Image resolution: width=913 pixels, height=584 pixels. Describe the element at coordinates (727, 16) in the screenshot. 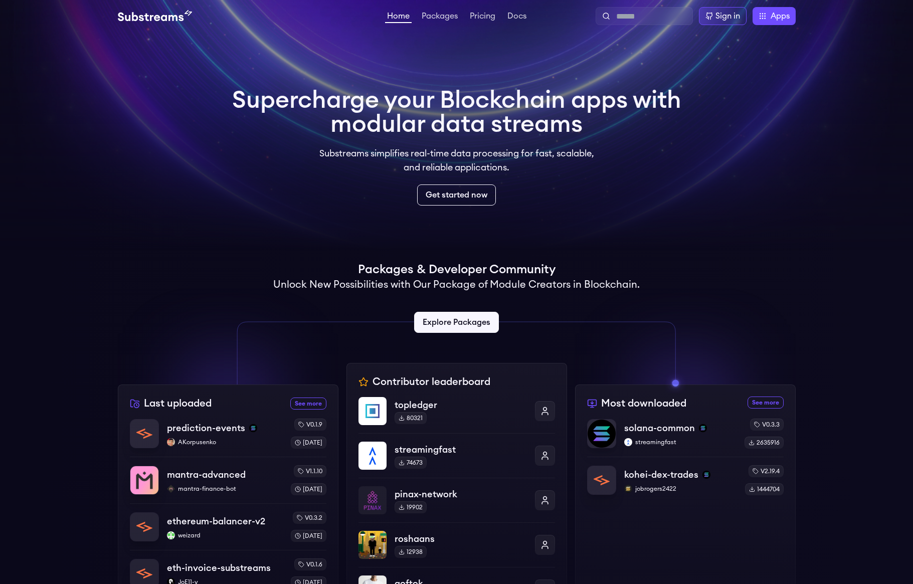

I see `div: Sign in` at that location.